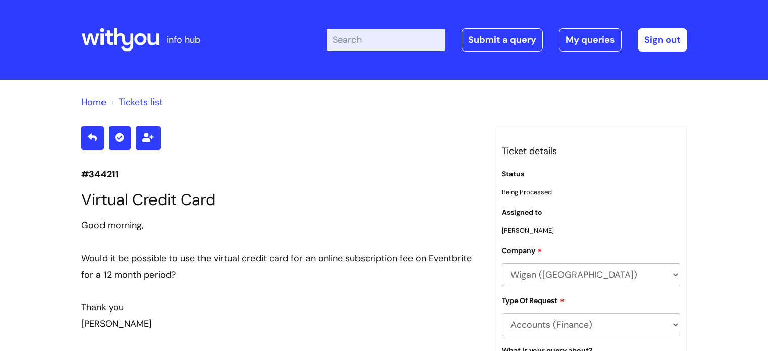 This screenshot has height=351, width=768. Describe the element at coordinates (662, 40) in the screenshot. I see `a: Sign out` at that location.